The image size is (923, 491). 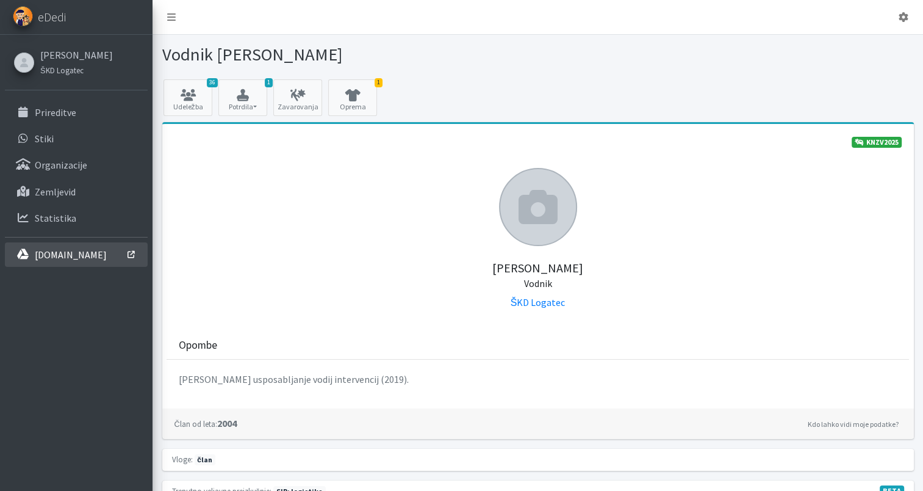 What do you see at coordinates (61, 165) in the screenshot?
I see `p: Organizacije` at bounding box center [61, 165].